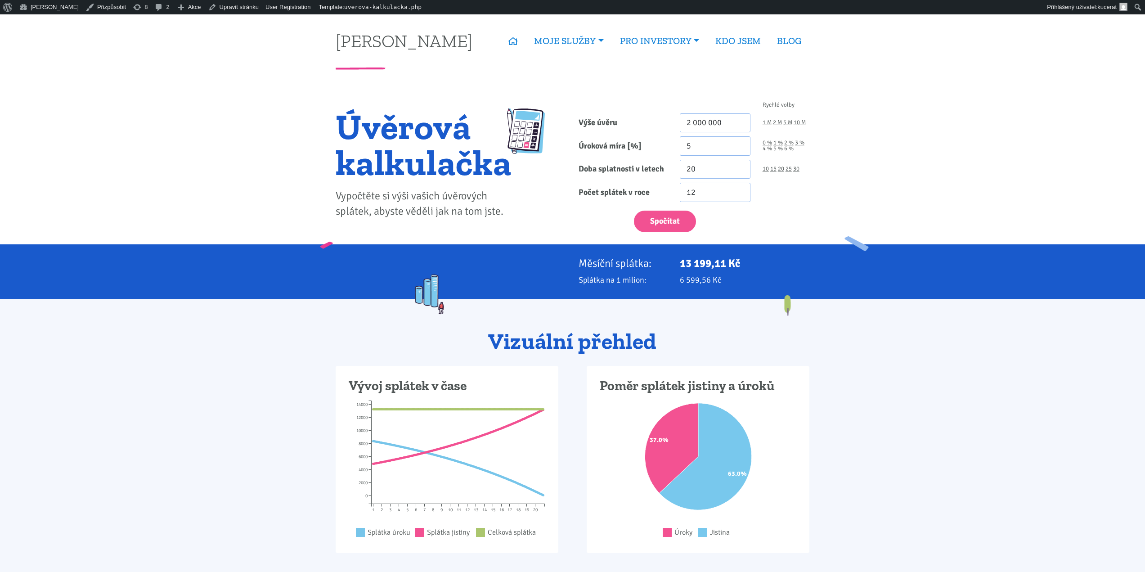 This screenshot has height=572, width=1145. I want to click on tspan: 17, so click(510, 510).